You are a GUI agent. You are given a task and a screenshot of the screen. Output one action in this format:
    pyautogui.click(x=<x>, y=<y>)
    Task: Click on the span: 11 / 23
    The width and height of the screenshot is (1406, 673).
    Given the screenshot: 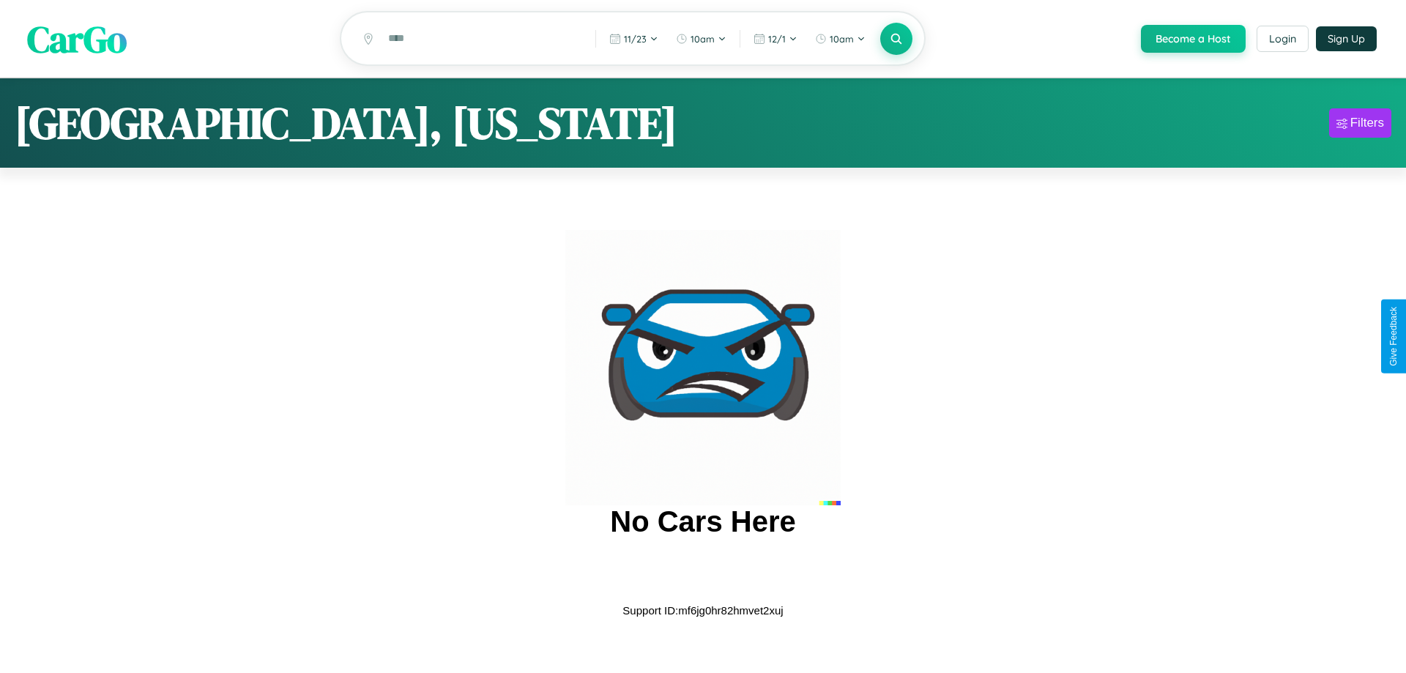 What is the action you would take?
    pyautogui.click(x=635, y=39)
    